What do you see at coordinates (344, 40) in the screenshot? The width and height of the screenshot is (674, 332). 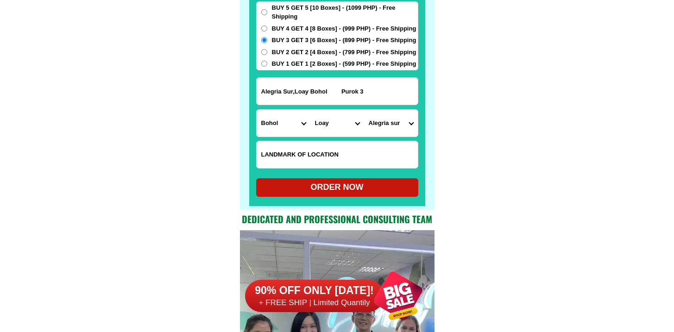 I see `span: BUY 3 GET 3 [6 Boxes] - (899 PHP) - Free Shipping` at bounding box center [344, 40].